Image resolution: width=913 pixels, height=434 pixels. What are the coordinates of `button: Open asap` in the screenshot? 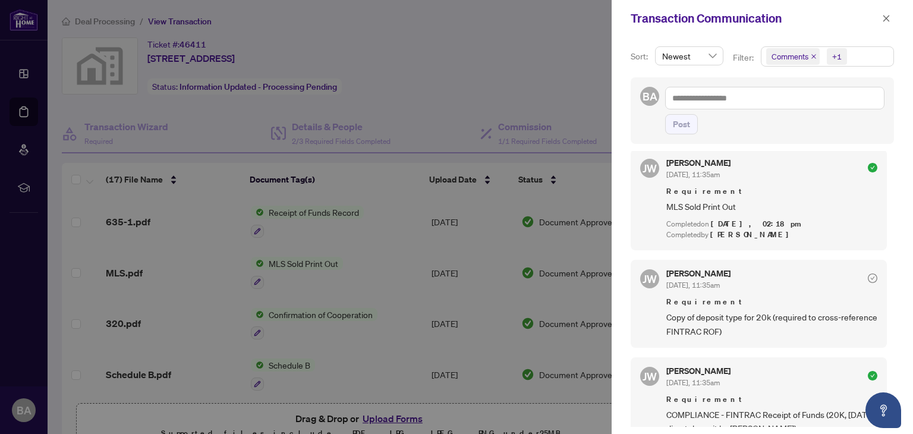 It's located at (884, 410).